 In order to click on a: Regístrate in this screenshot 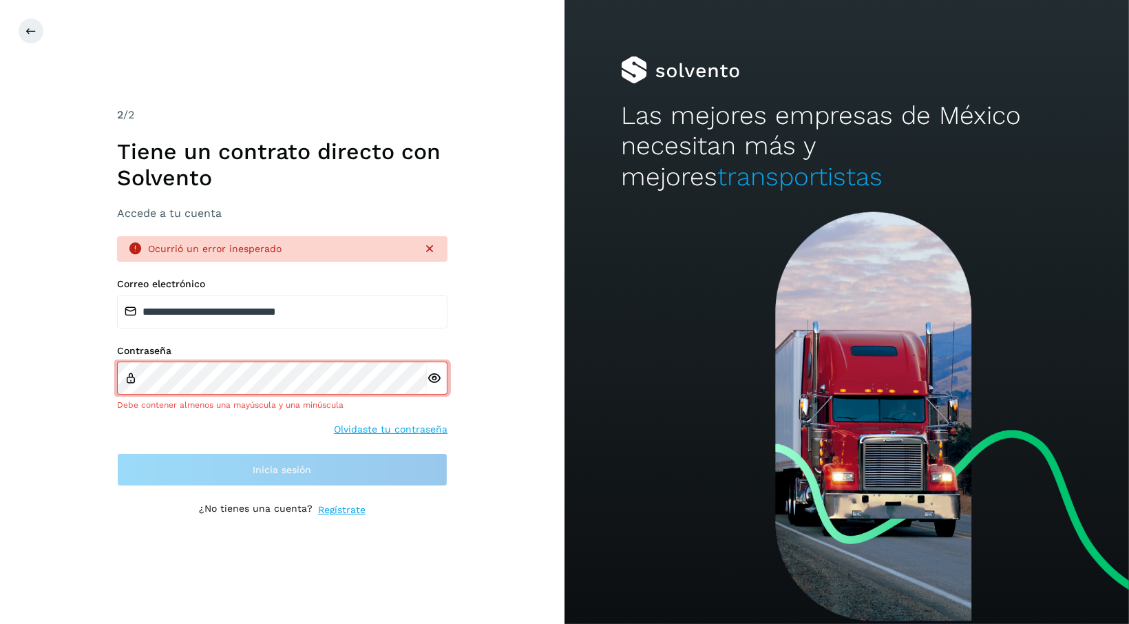, I will do `click(341, 509)`.